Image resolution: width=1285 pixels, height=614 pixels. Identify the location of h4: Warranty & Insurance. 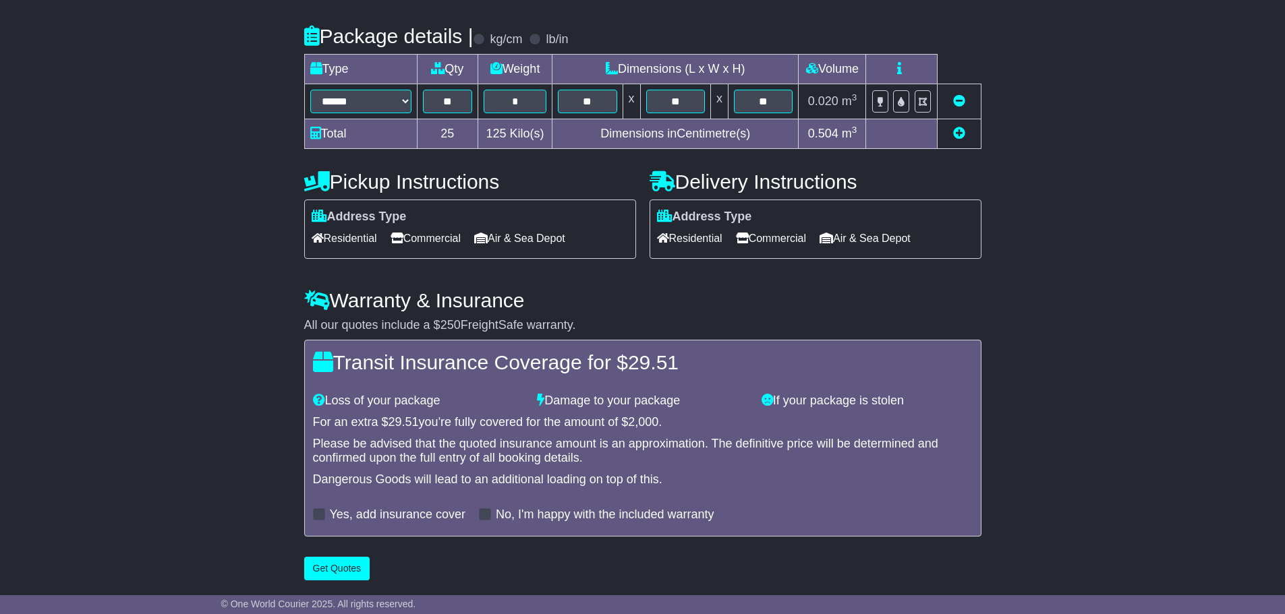
(643, 300).